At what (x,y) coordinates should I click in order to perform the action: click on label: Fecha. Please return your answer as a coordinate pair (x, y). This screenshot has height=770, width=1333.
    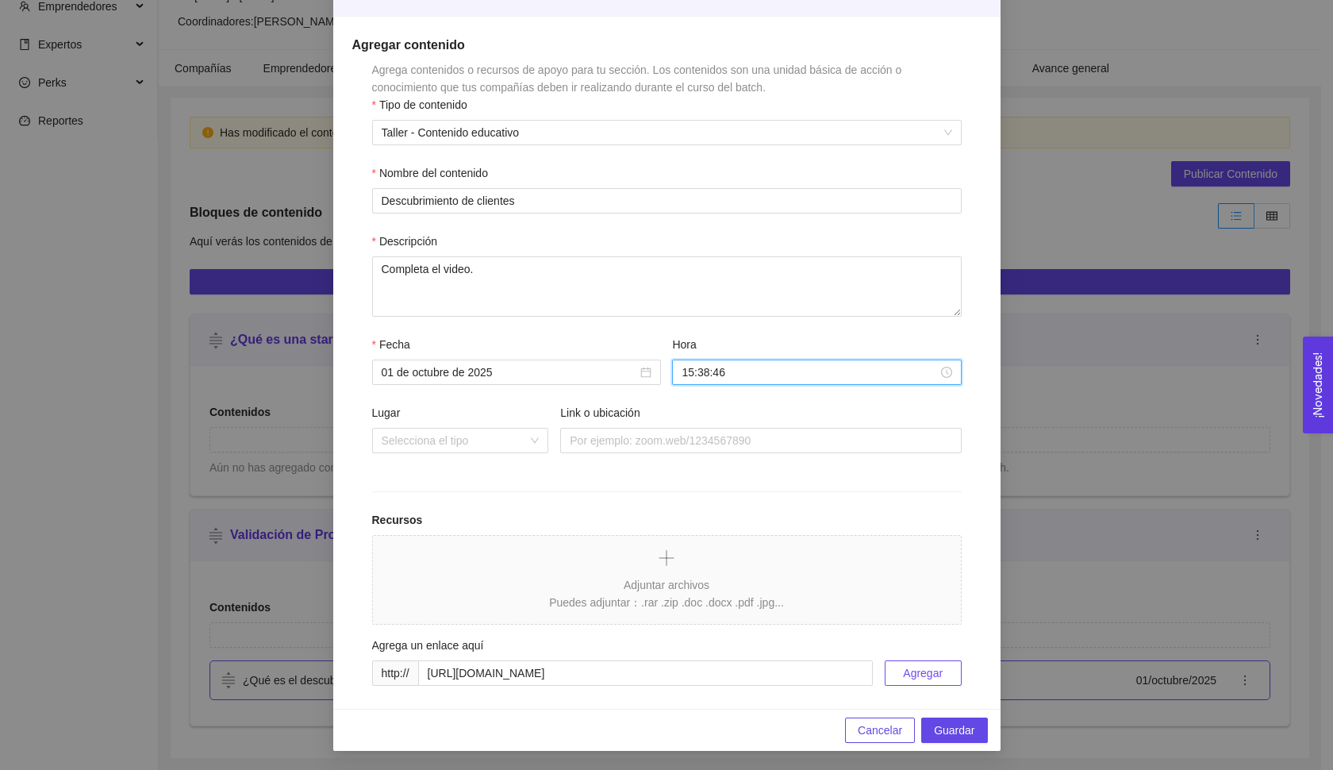
    Looking at the image, I should click on (391, 344).